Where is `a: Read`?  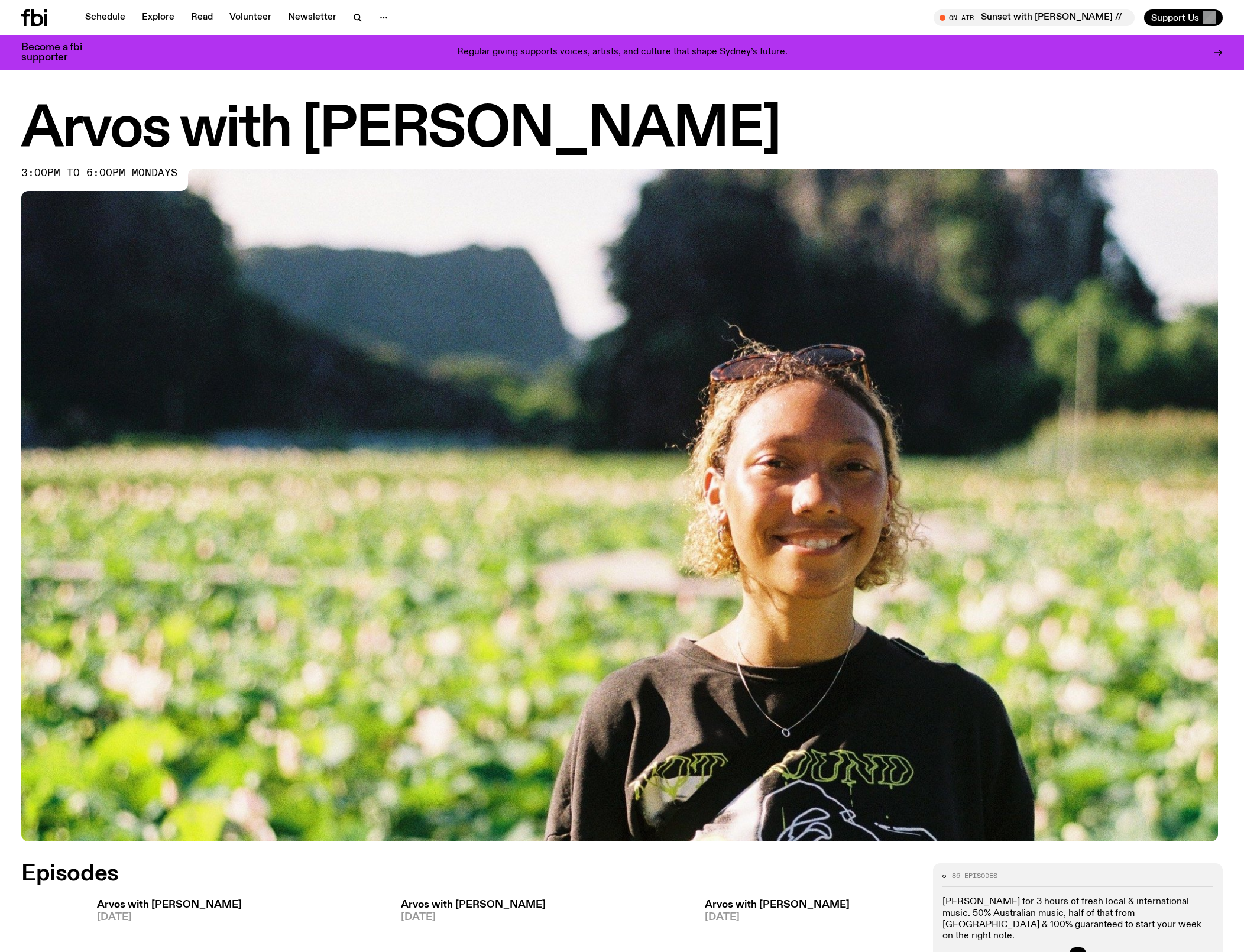
a: Read is located at coordinates (202, 18).